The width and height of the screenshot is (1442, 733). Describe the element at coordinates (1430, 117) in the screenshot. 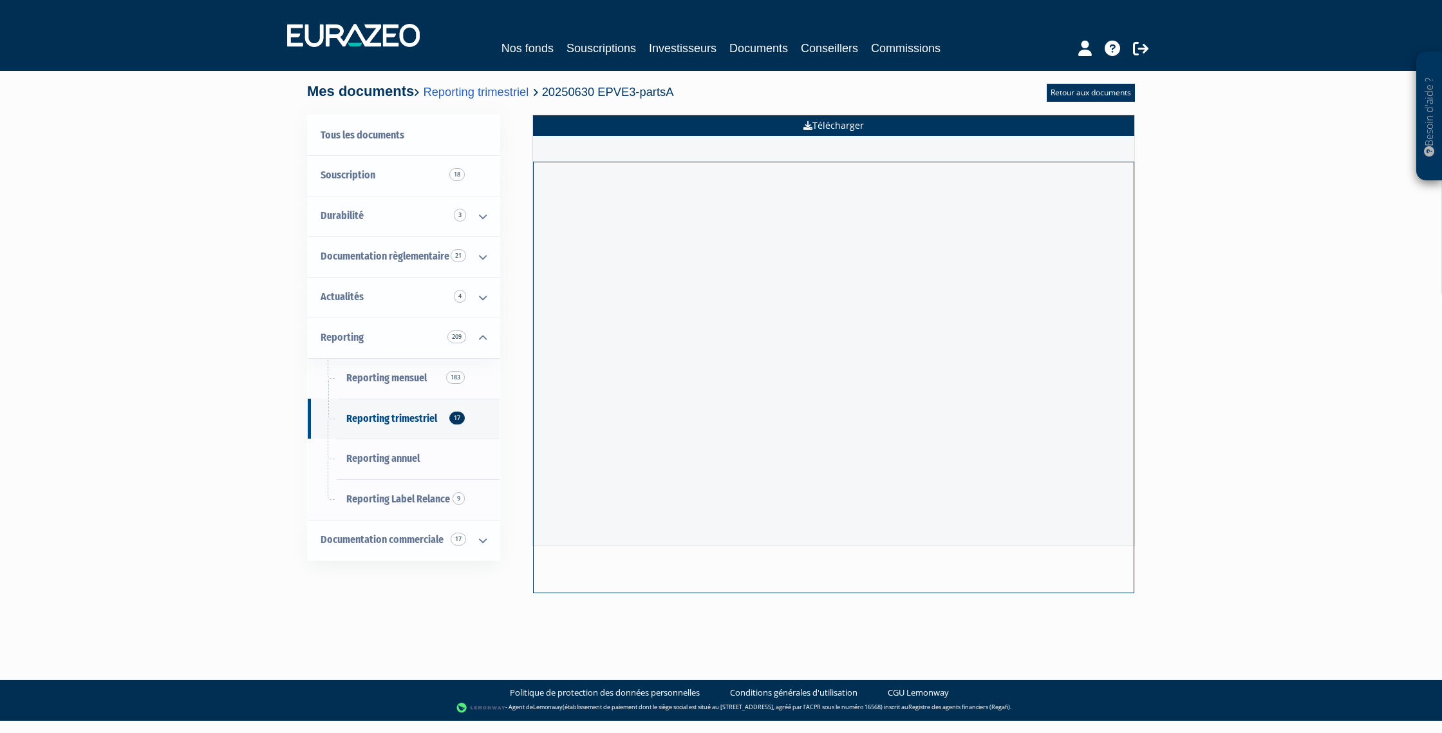

I see `p: Besoin d'aide ?` at that location.